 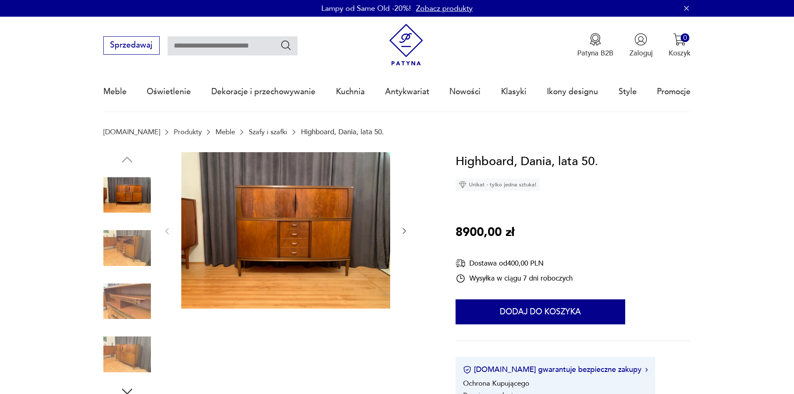 I want to click on p: Patyna B2B, so click(x=595, y=53).